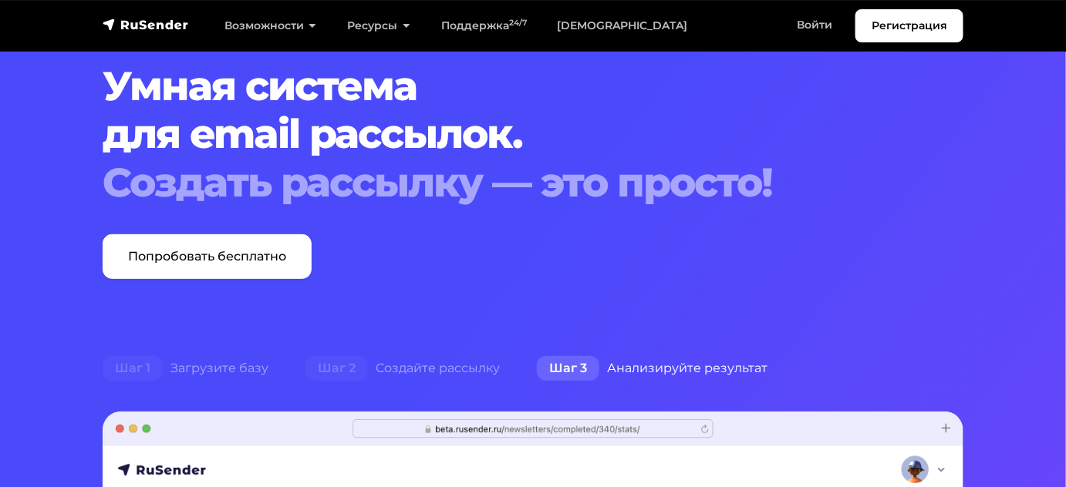  I want to click on sup: 24/7, so click(517, 22).